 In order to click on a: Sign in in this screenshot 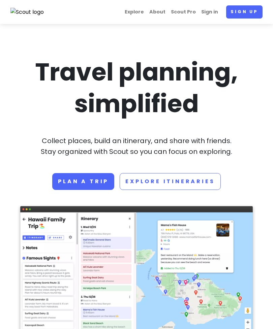, I will do `click(209, 12)`.